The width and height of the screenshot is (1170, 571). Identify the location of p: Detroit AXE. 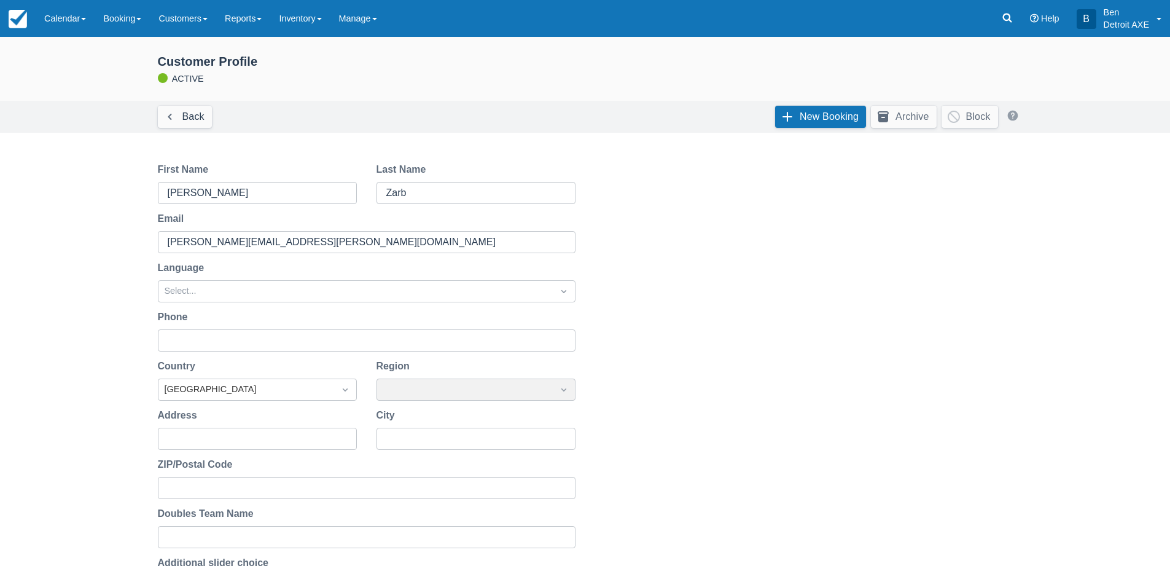
(1127, 25).